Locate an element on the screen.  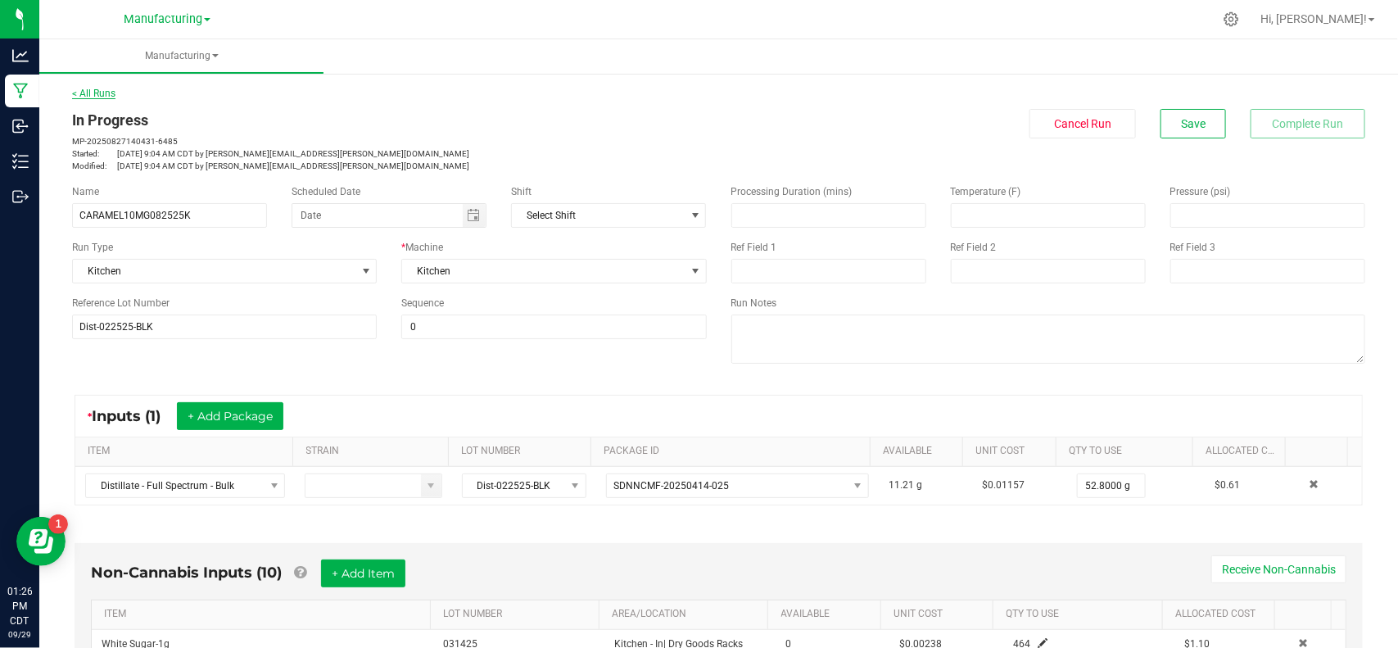
a: < All Runs is located at coordinates (93, 93).